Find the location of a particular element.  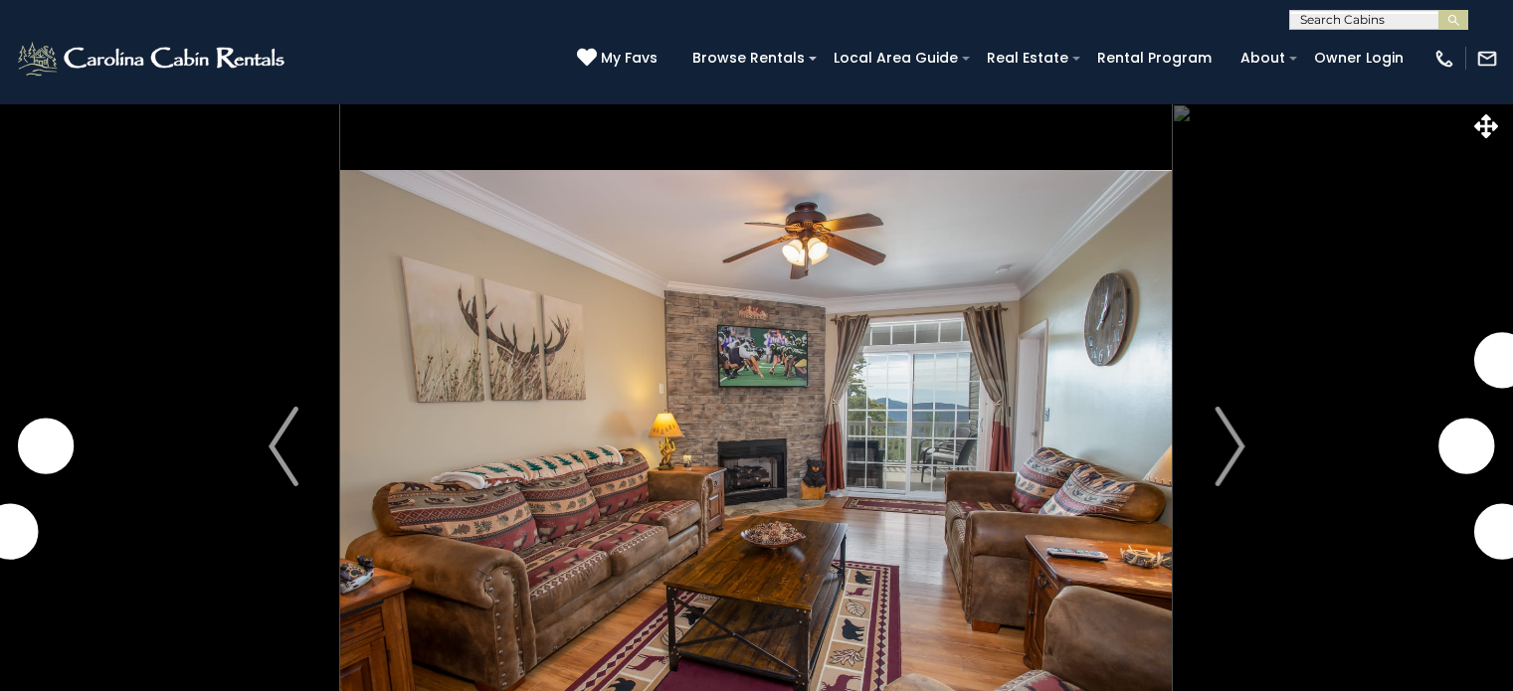

a: Real Estate is located at coordinates (1028, 58).